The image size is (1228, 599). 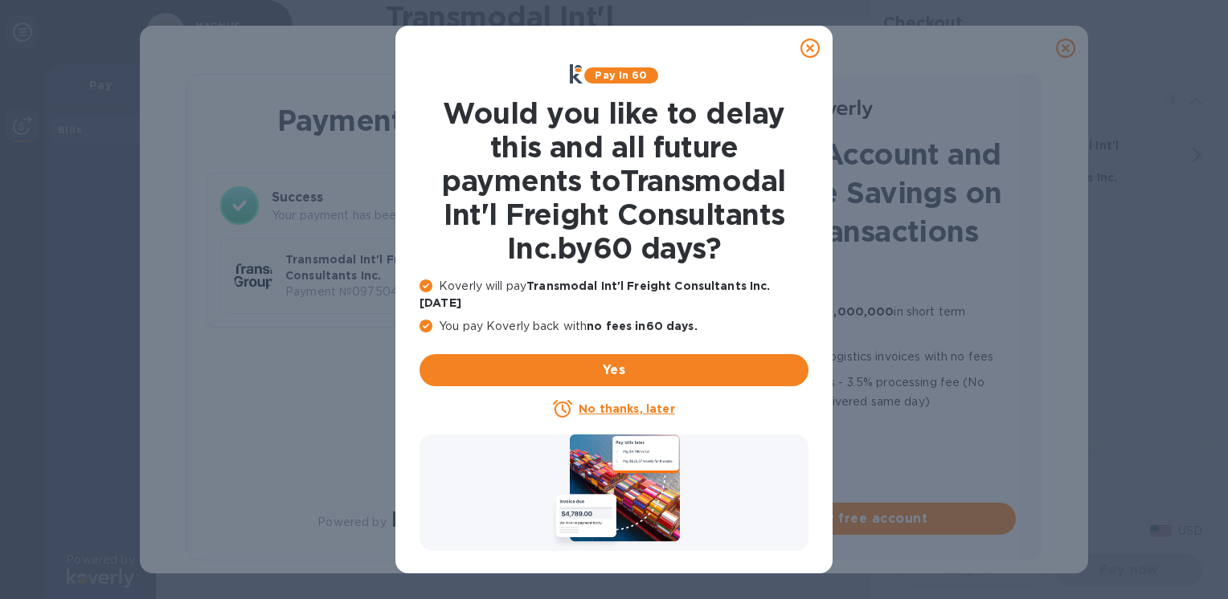 I want to click on p: No transaction limit, so click(x=851, y=428).